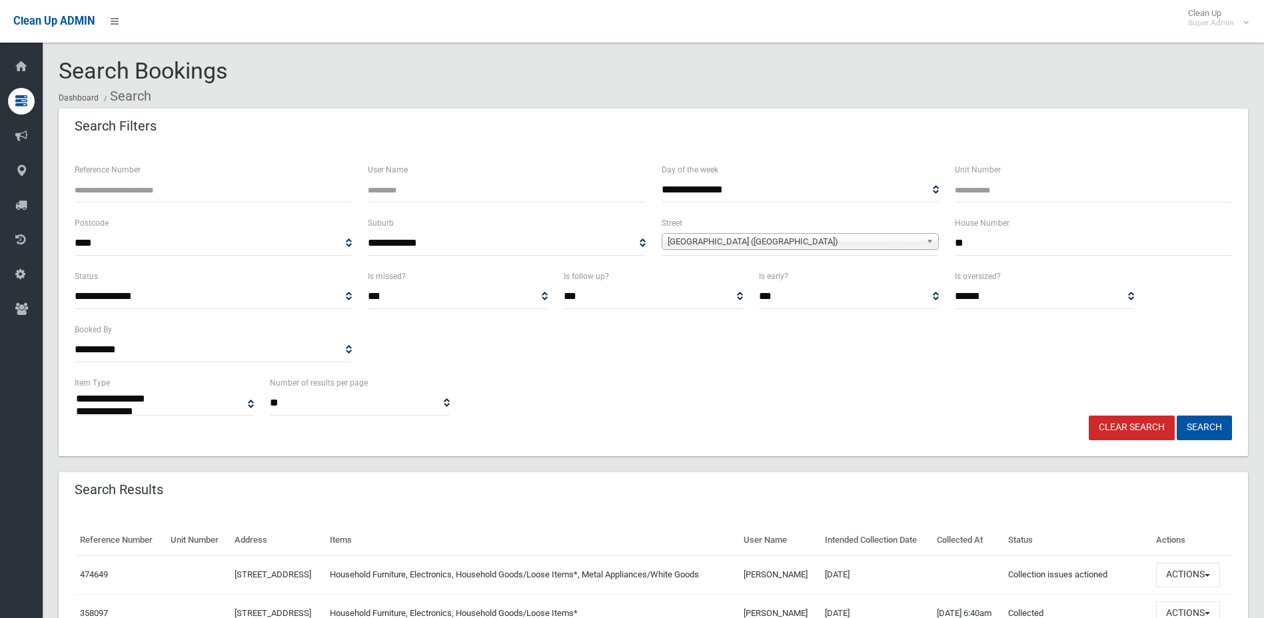 This screenshot has height=618, width=1264. What do you see at coordinates (1131, 428) in the screenshot?
I see `a: Clear Search` at bounding box center [1131, 428].